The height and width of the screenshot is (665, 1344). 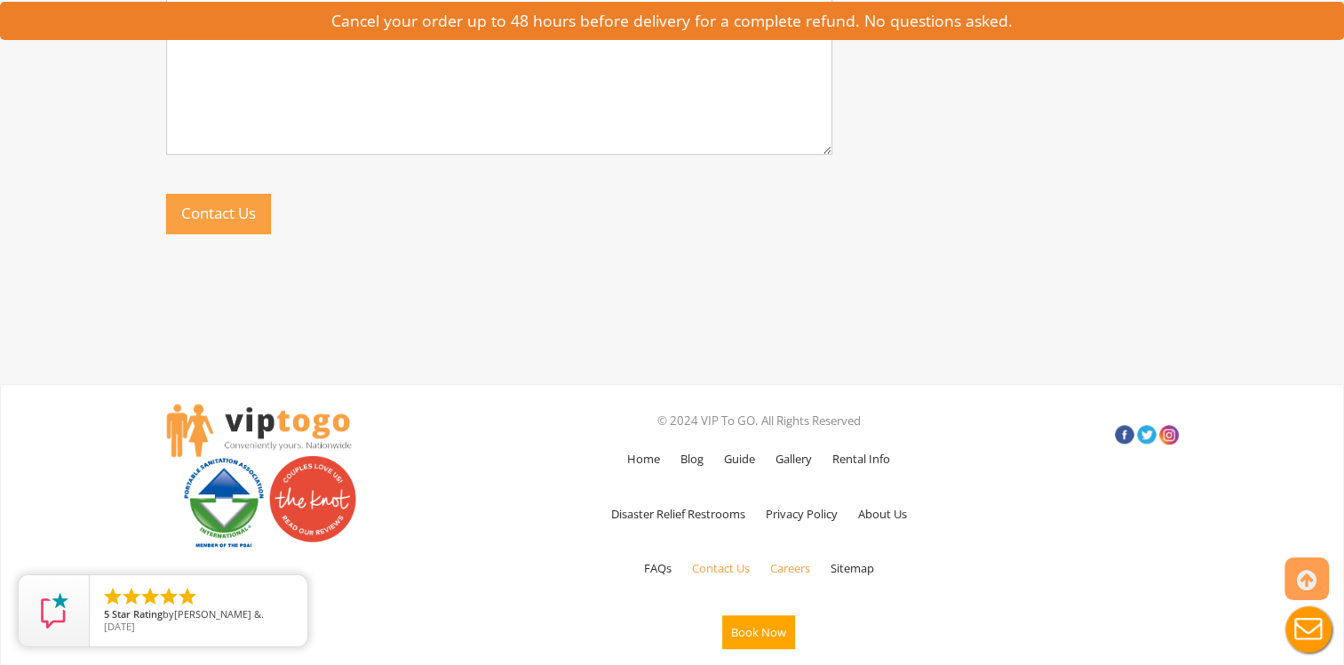 What do you see at coordinates (852, 568) in the screenshot?
I see `a: Sitemap` at bounding box center [852, 568].